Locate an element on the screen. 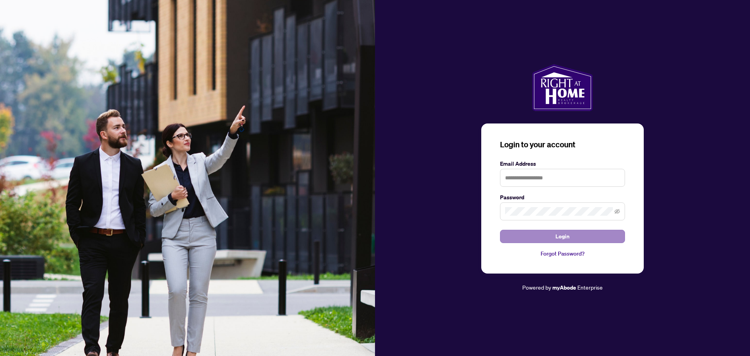 This screenshot has width=750, height=356. a: myAbode is located at coordinates (564, 287).